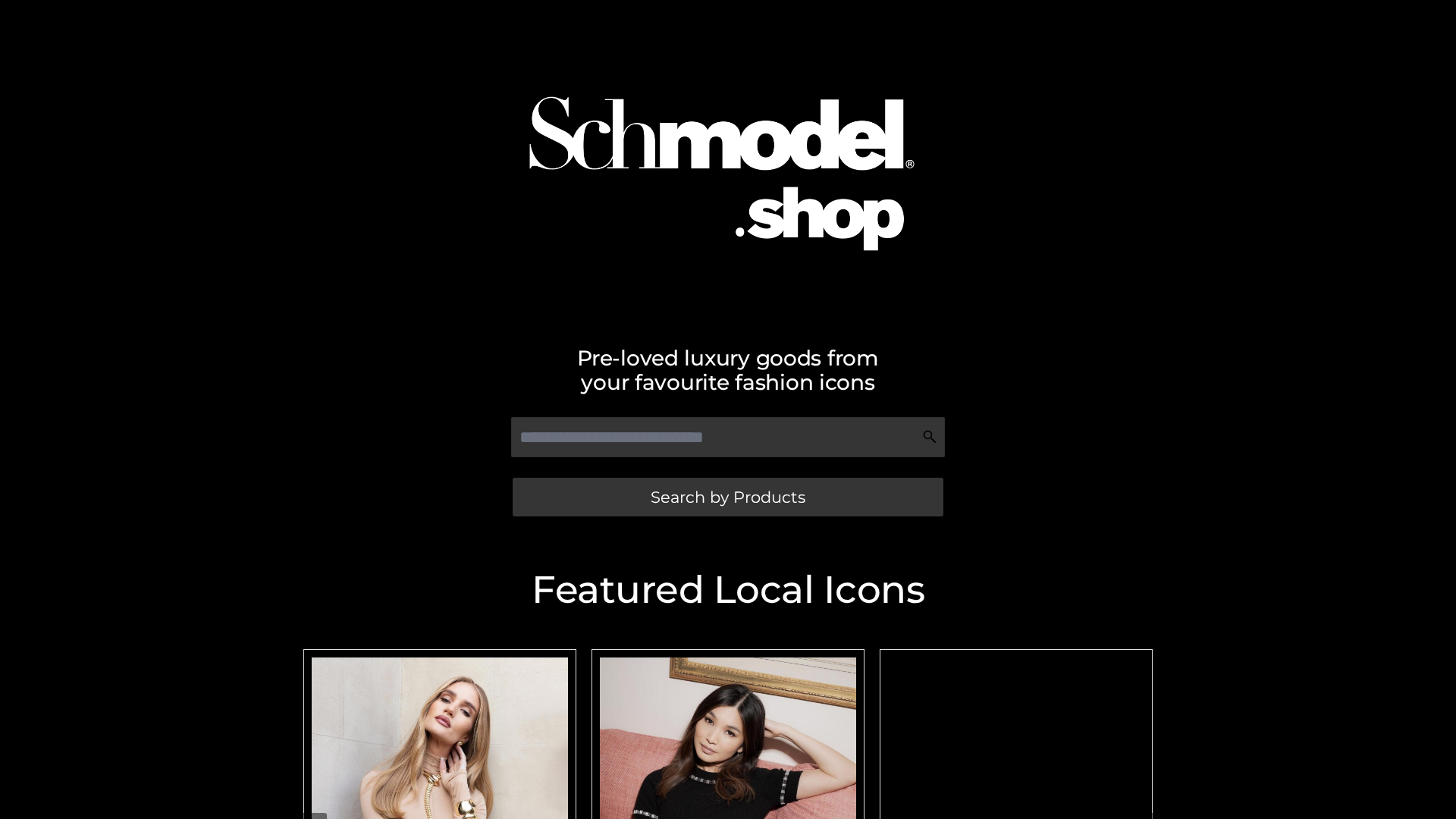  I want to click on h2: Pre-loved luxury goods from your favourite fashion icons, so click(728, 370).